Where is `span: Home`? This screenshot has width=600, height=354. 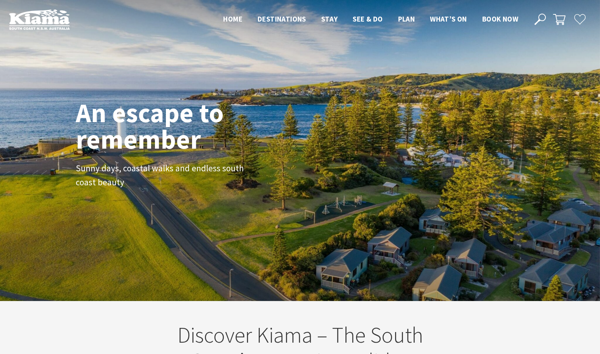
span: Home is located at coordinates (233, 19).